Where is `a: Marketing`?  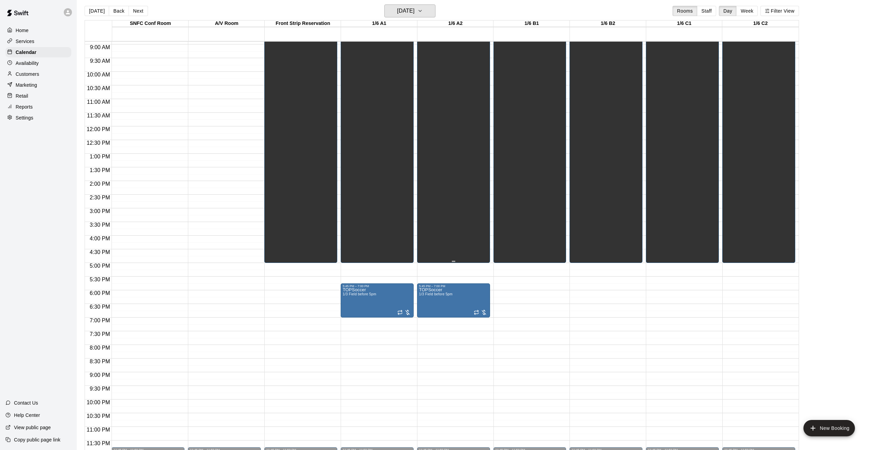
a: Marketing is located at coordinates (38, 85).